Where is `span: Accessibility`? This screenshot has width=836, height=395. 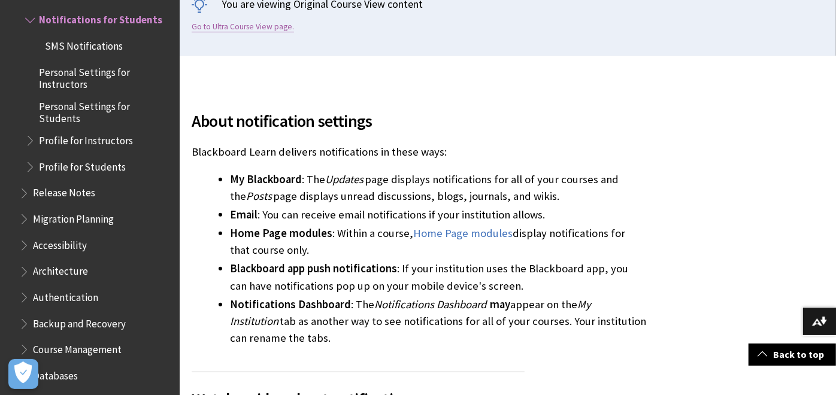
span: Accessibility is located at coordinates (60, 243).